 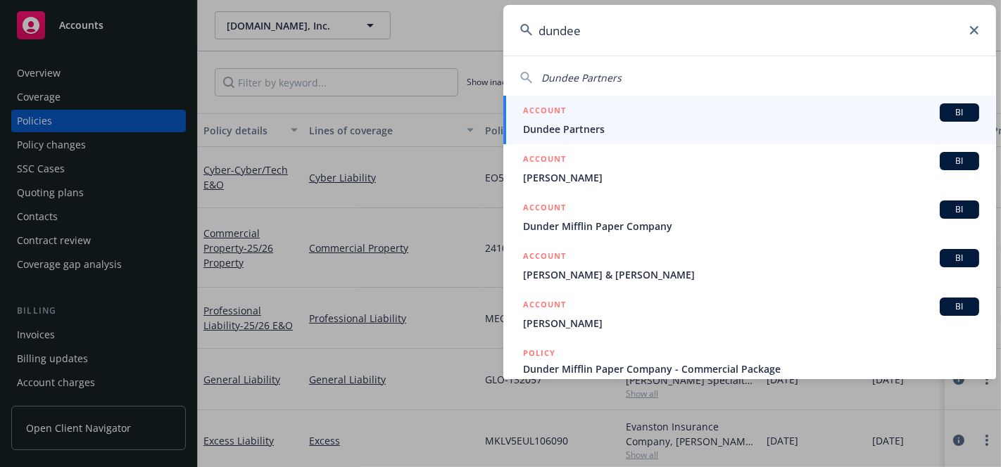 I want to click on a: ACCOUNTBIDundee Partners, so click(x=750, y=120).